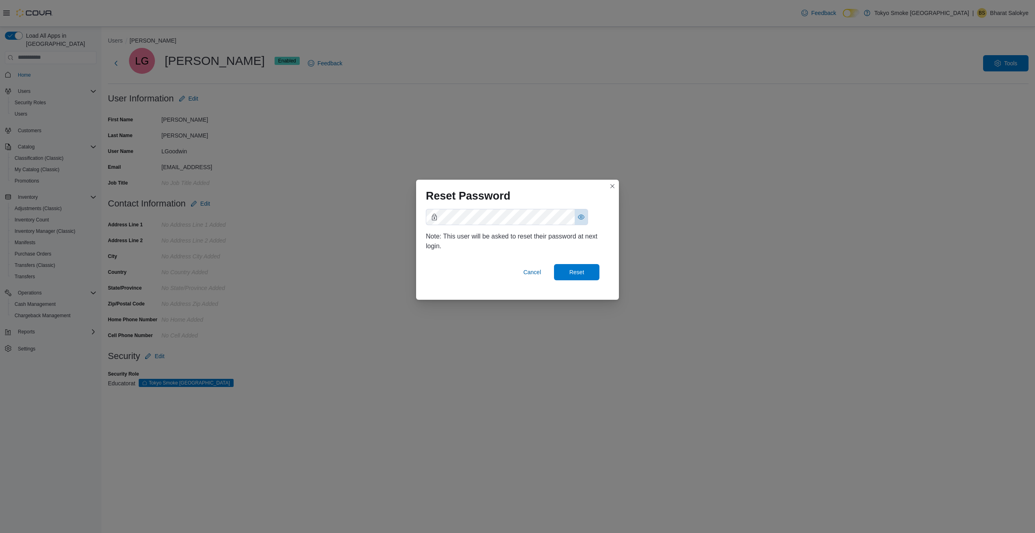 The width and height of the screenshot is (1035, 533). I want to click on button: Reset, so click(577, 272).